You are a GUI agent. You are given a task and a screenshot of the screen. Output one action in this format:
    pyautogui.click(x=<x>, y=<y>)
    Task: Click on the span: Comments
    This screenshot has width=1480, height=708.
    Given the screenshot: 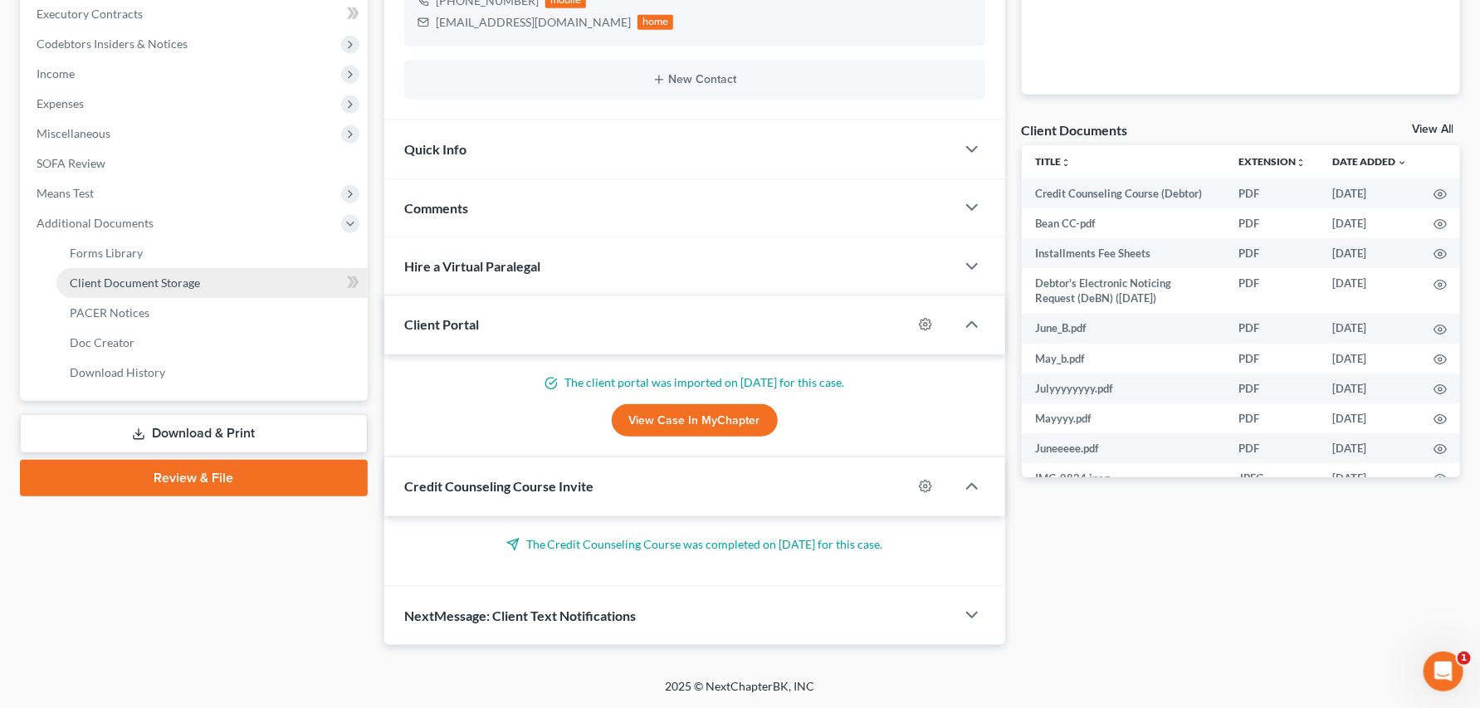 What is the action you would take?
    pyautogui.click(x=436, y=207)
    